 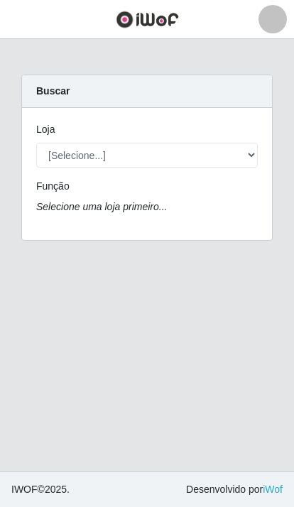 What do you see at coordinates (53, 186) in the screenshot?
I see `label: Função` at bounding box center [53, 186].